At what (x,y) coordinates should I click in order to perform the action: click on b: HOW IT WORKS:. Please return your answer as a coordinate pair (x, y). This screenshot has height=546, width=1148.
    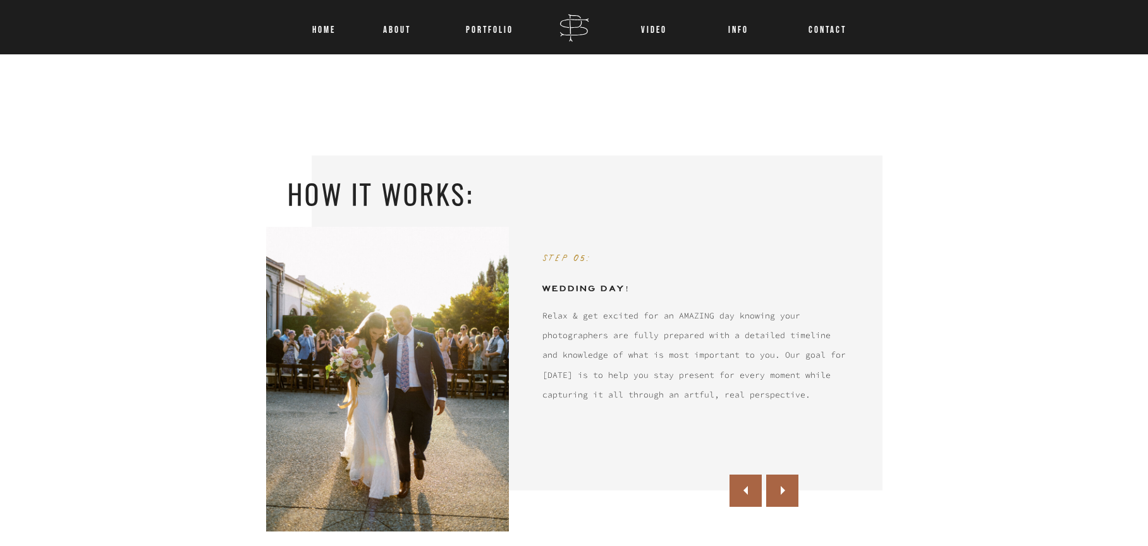
    Looking at the image, I should click on (381, 193).